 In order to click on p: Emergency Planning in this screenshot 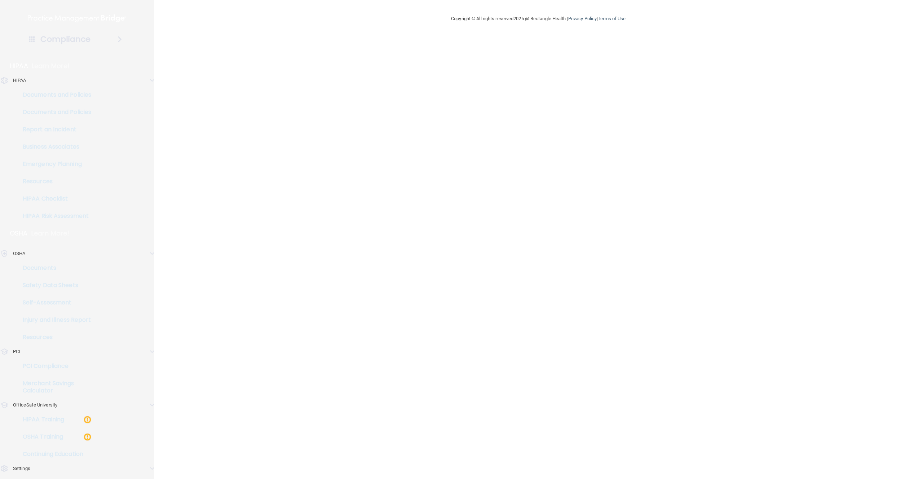, I will do `click(54, 164)`.